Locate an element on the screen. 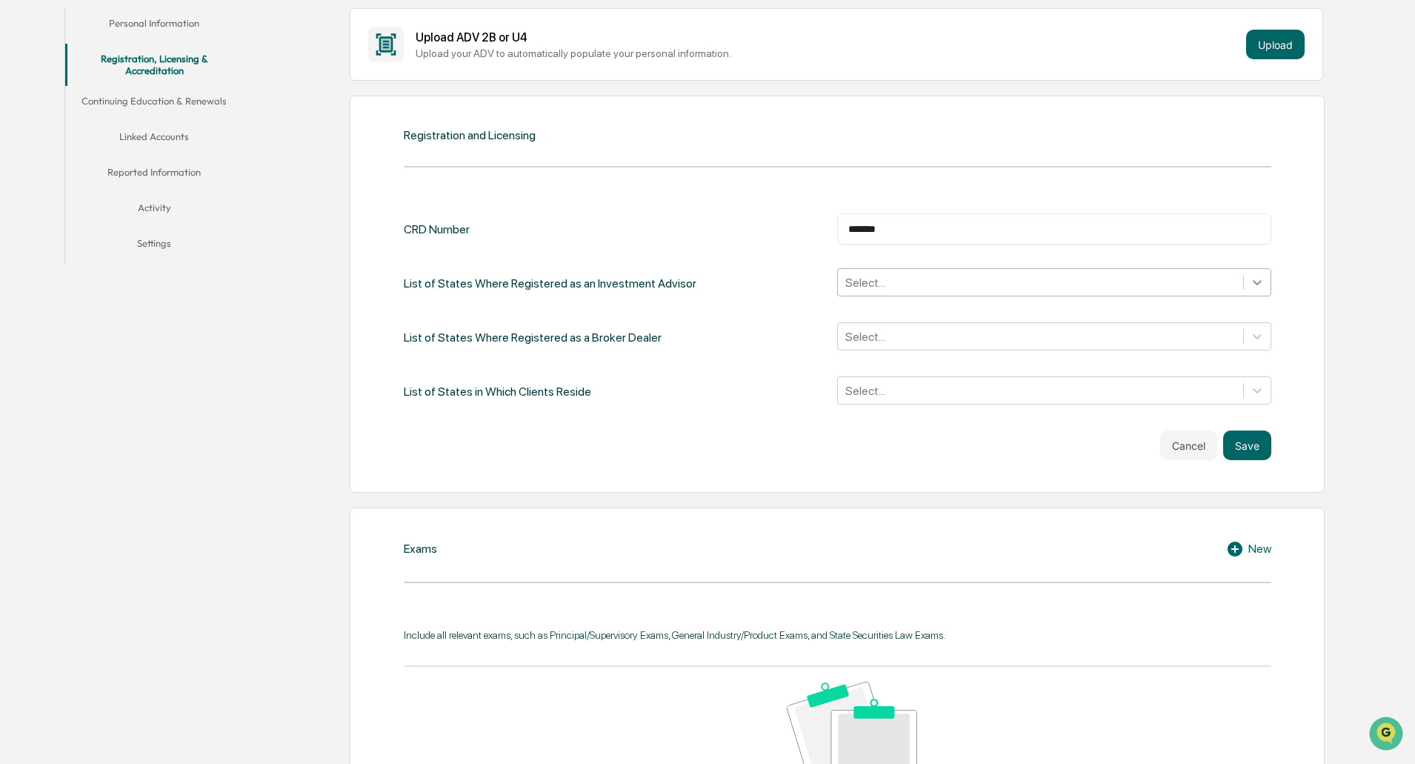 Image resolution: width=1415 pixels, height=764 pixels. button: Linked Accounts is located at coordinates (154, 139).